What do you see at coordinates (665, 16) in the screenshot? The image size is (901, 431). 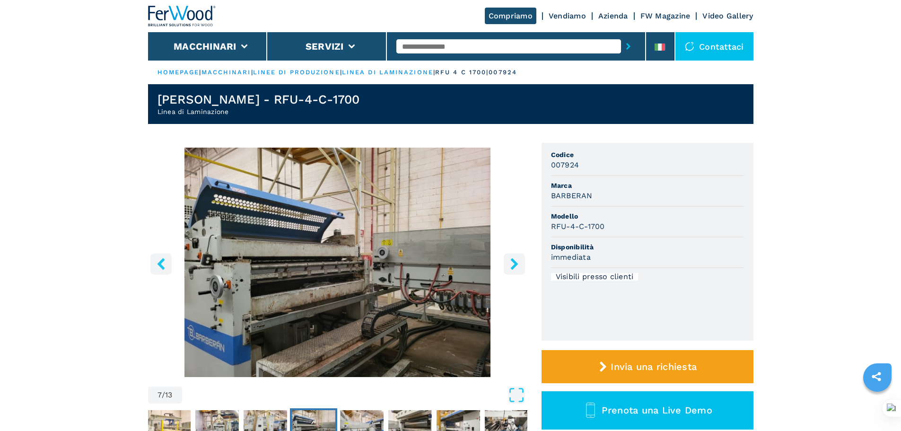 I see `a: FW Magazine` at bounding box center [665, 16].